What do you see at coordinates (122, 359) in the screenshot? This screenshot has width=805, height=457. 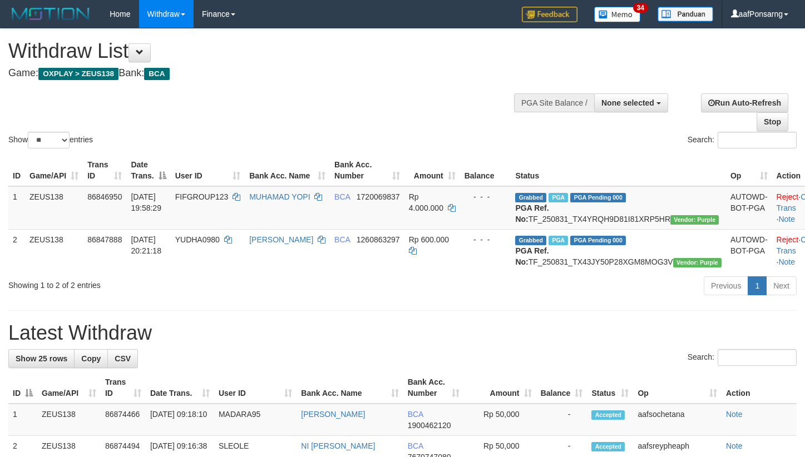 I see `a: CSV` at bounding box center [122, 359].